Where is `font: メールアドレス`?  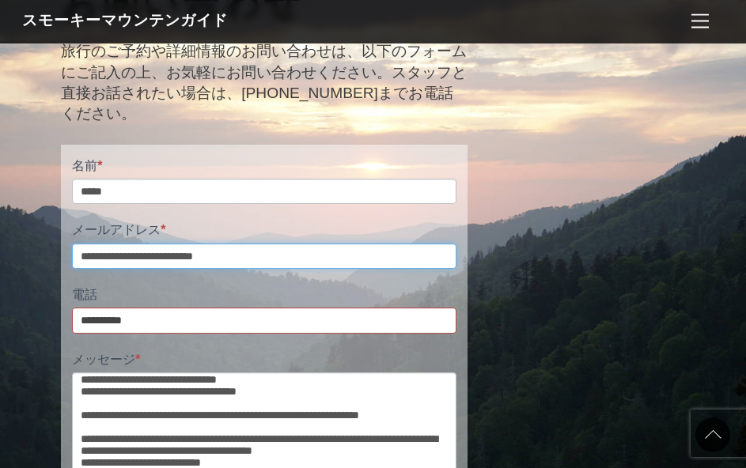 font: メールアドレス is located at coordinates (116, 229).